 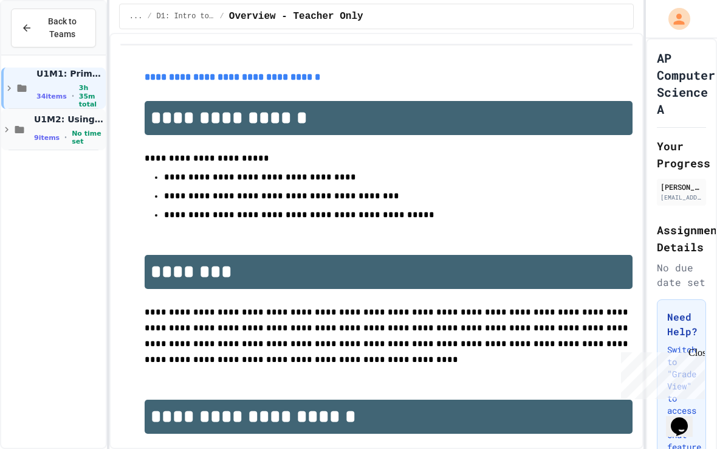 What do you see at coordinates (91, 96) in the screenshot?
I see `span: 3h 35m total` at bounding box center [91, 96].